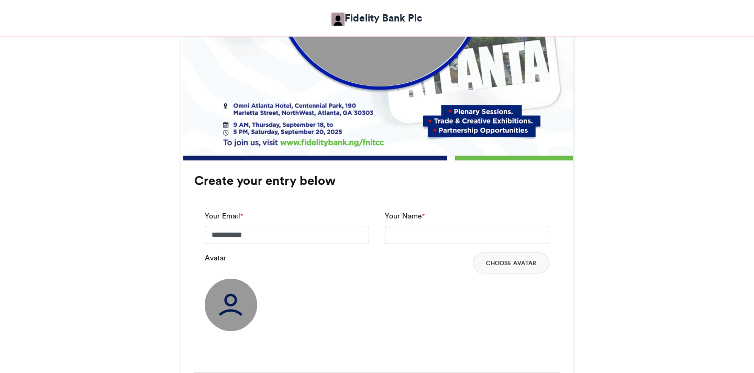 The height and width of the screenshot is (373, 754). What do you see at coordinates (511, 263) in the screenshot?
I see `button: Choose Avatar` at bounding box center [511, 263].